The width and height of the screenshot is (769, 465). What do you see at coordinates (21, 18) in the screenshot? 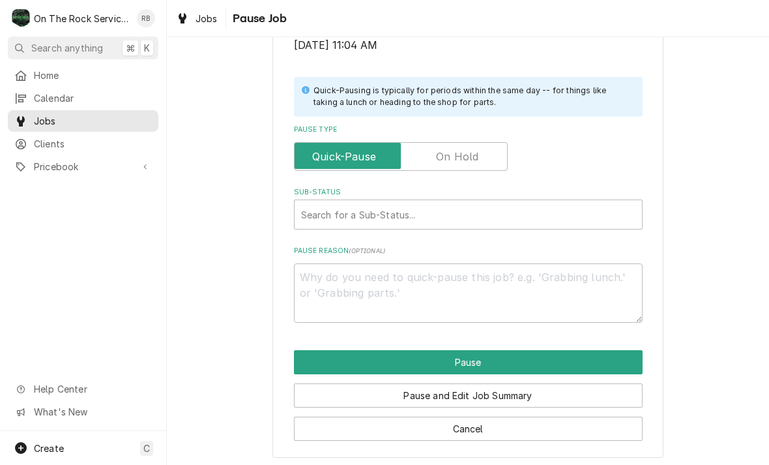
I see `div: On The Rock Services's Avatar` at bounding box center [21, 18].